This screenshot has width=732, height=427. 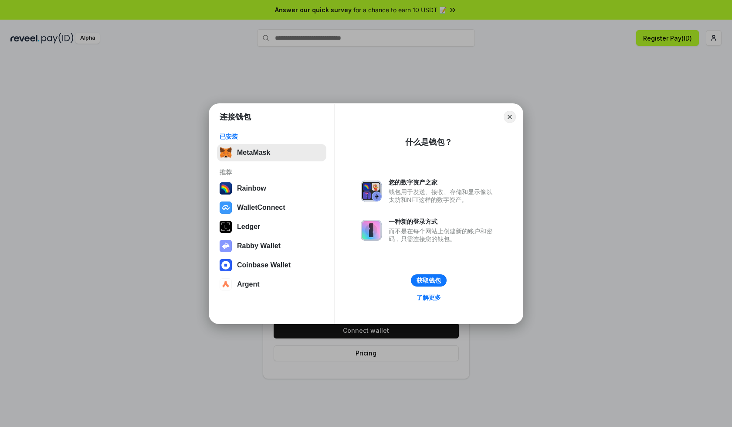 What do you see at coordinates (429, 280) in the screenshot?
I see `div: 获取钱包` at bounding box center [429, 280].